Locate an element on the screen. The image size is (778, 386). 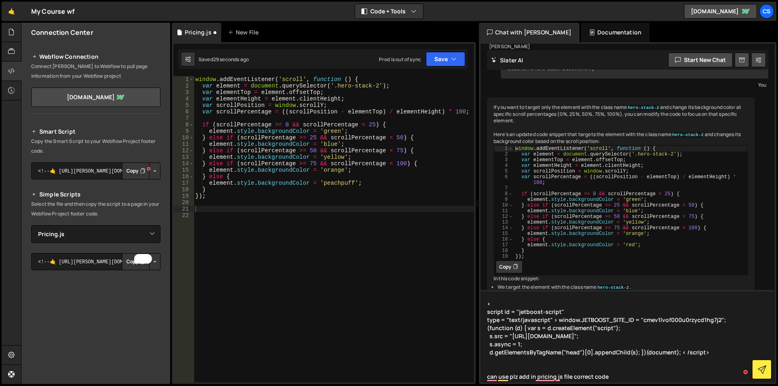
div: Documentation is located at coordinates (615, 32).